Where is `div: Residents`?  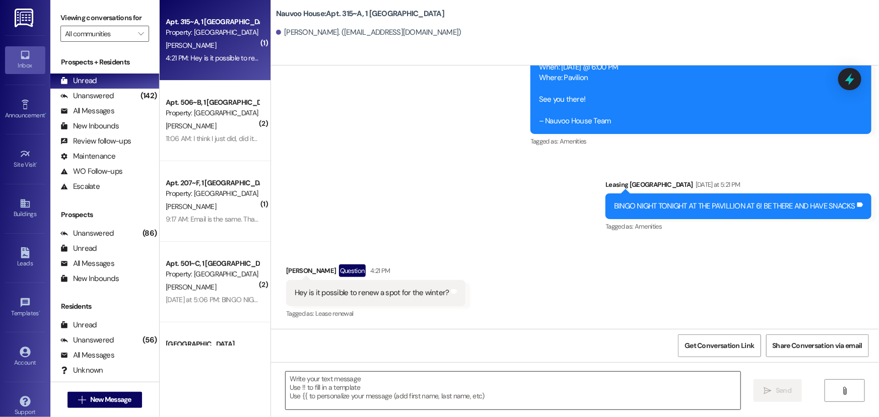
div: Residents is located at coordinates (105, 306).